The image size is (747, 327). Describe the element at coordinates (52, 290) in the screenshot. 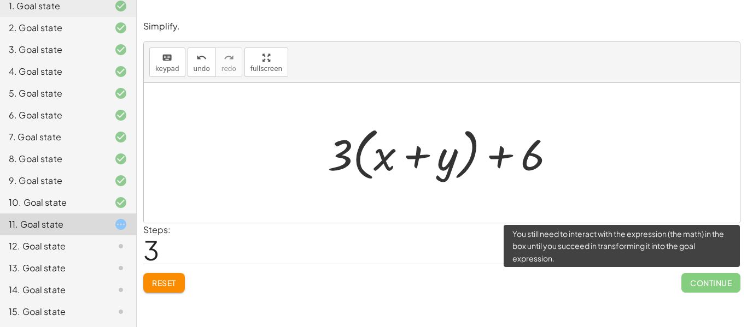

I see `div: 14. Goal state` at that location.